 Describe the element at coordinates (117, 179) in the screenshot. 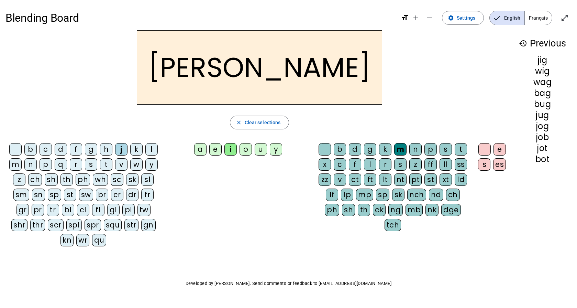

I see `div: sc` at that location.